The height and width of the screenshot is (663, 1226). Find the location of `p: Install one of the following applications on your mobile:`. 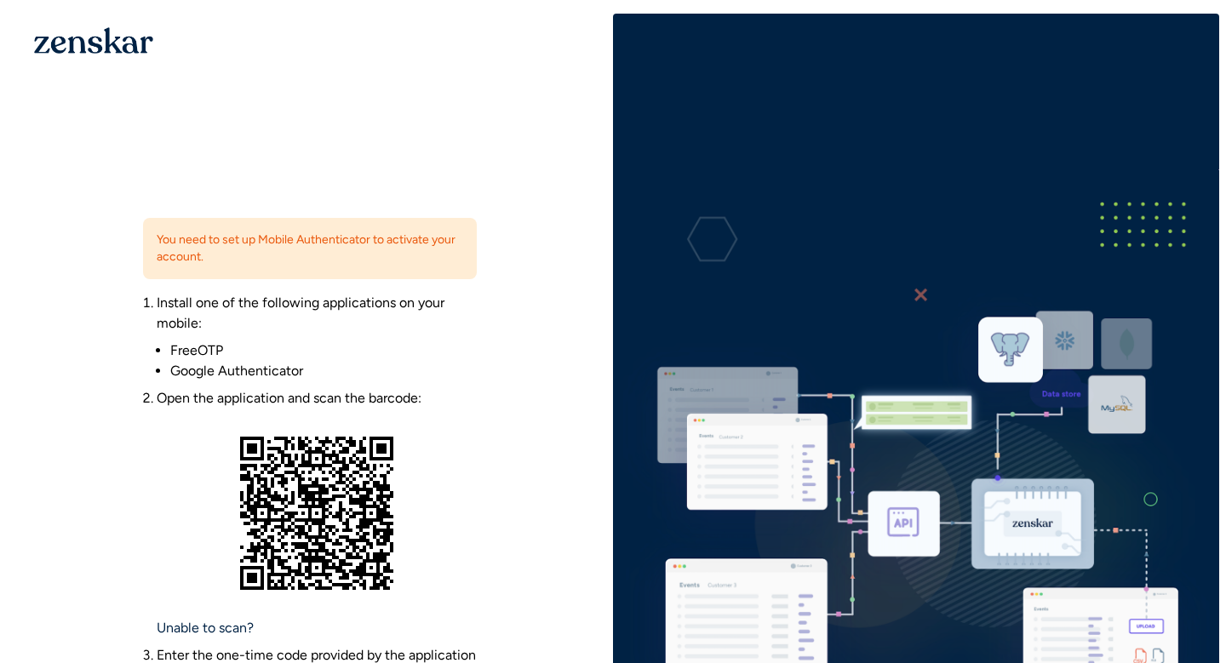

p: Install one of the following applications on your mobile: is located at coordinates (317, 313).